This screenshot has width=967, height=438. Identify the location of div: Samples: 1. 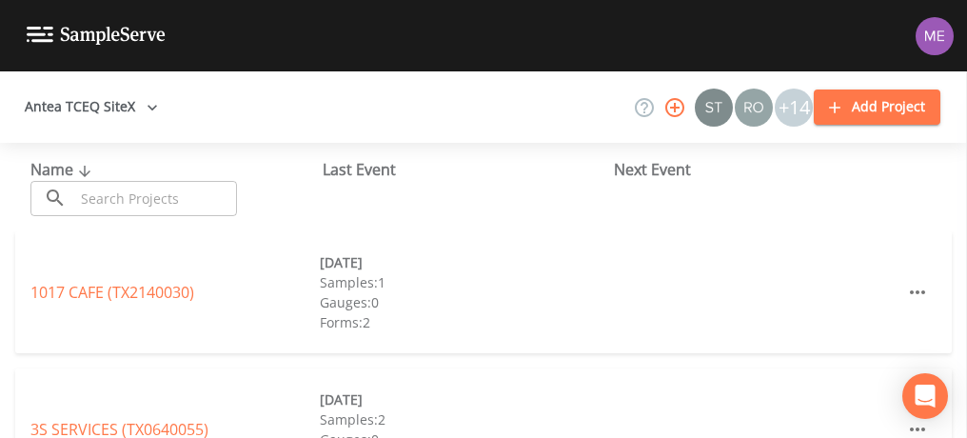
(464, 282).